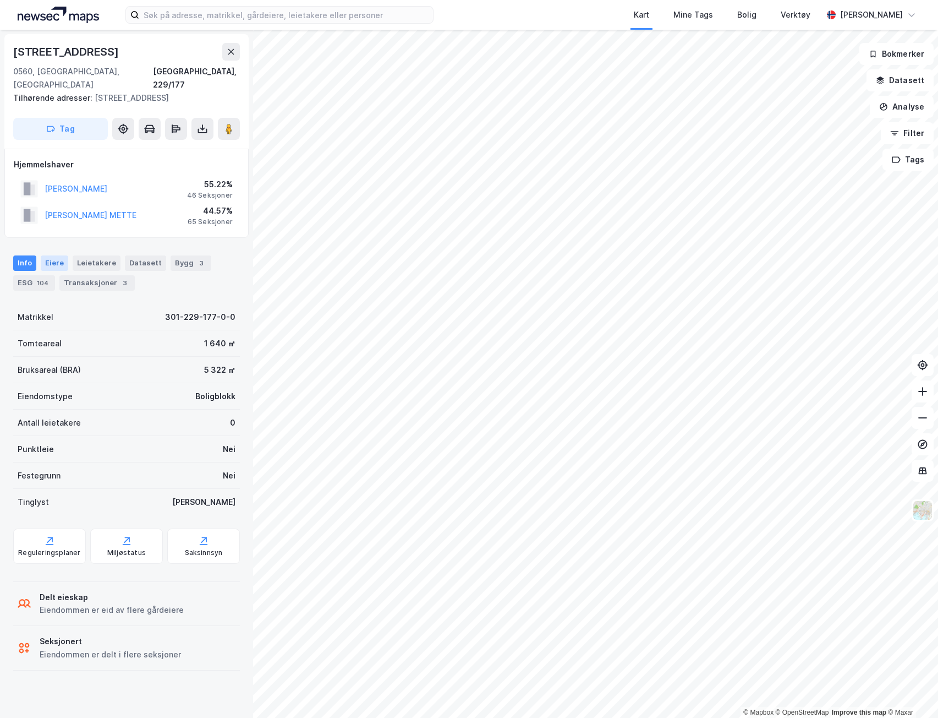 This screenshot has height=718, width=938. What do you see at coordinates (96, 263) in the screenshot?
I see `div: Leietakere` at bounding box center [96, 263].